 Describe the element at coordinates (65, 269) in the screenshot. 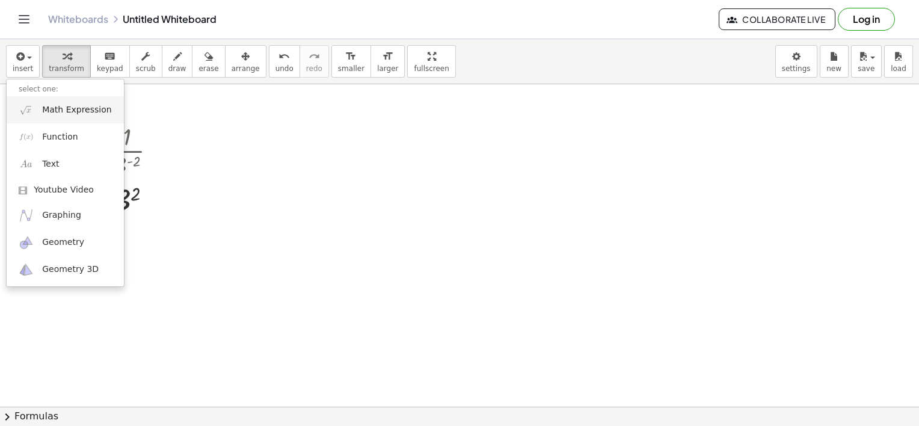

I see `a: Geometry 3D` at that location.